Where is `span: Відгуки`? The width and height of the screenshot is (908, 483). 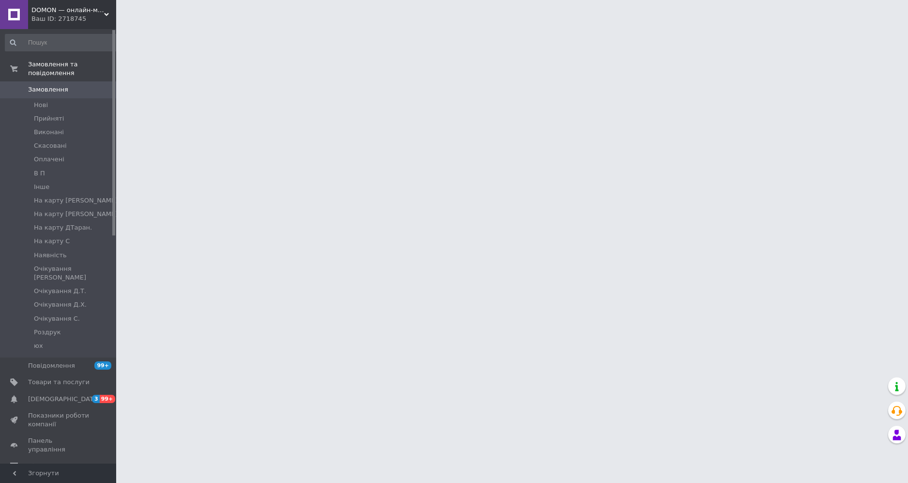
span: Відгуки is located at coordinates (41, 466).